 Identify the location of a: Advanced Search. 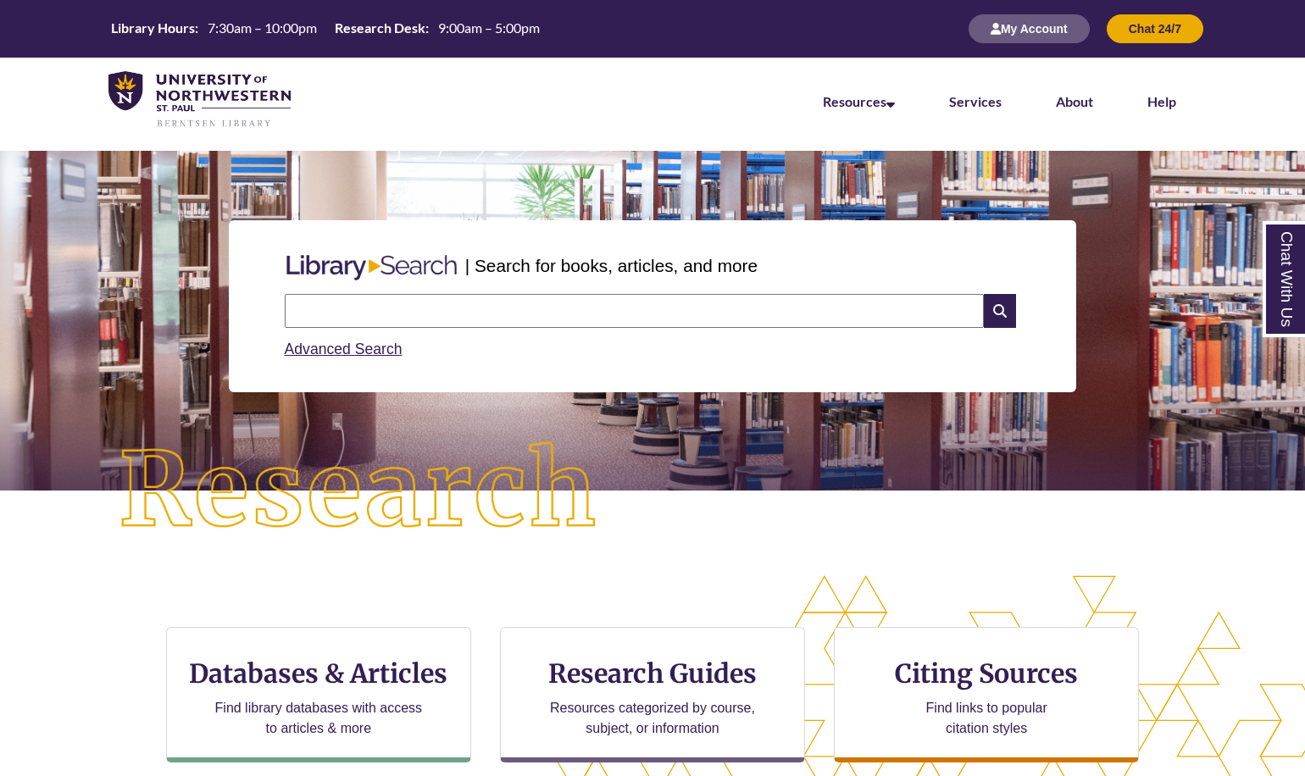
(343, 349).